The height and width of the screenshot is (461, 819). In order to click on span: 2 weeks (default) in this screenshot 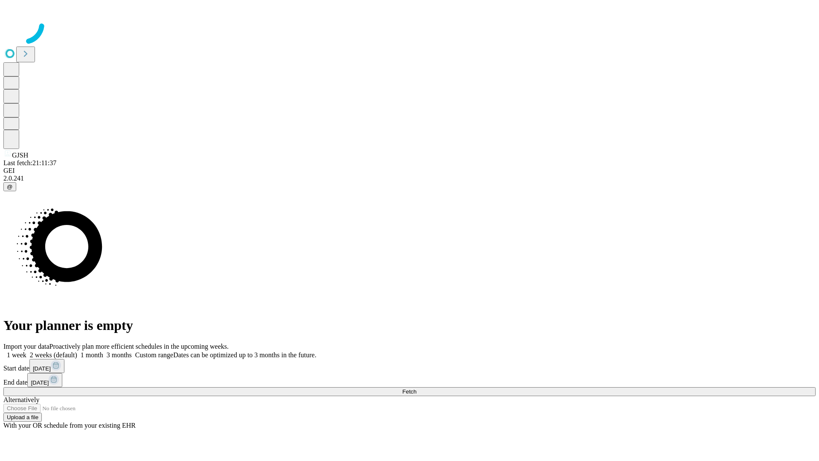, I will do `click(53, 355)`.